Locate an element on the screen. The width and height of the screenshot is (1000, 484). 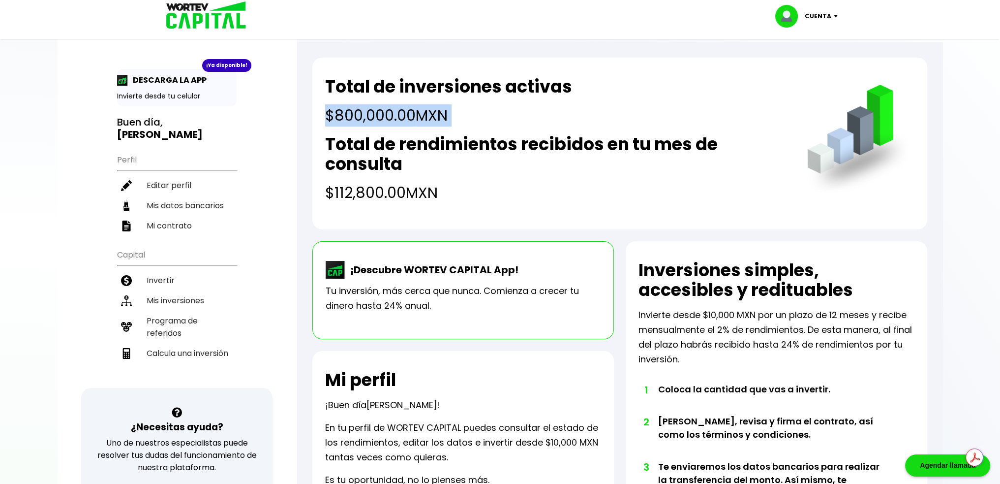
li: Mis datos bancarios is located at coordinates (177, 205).